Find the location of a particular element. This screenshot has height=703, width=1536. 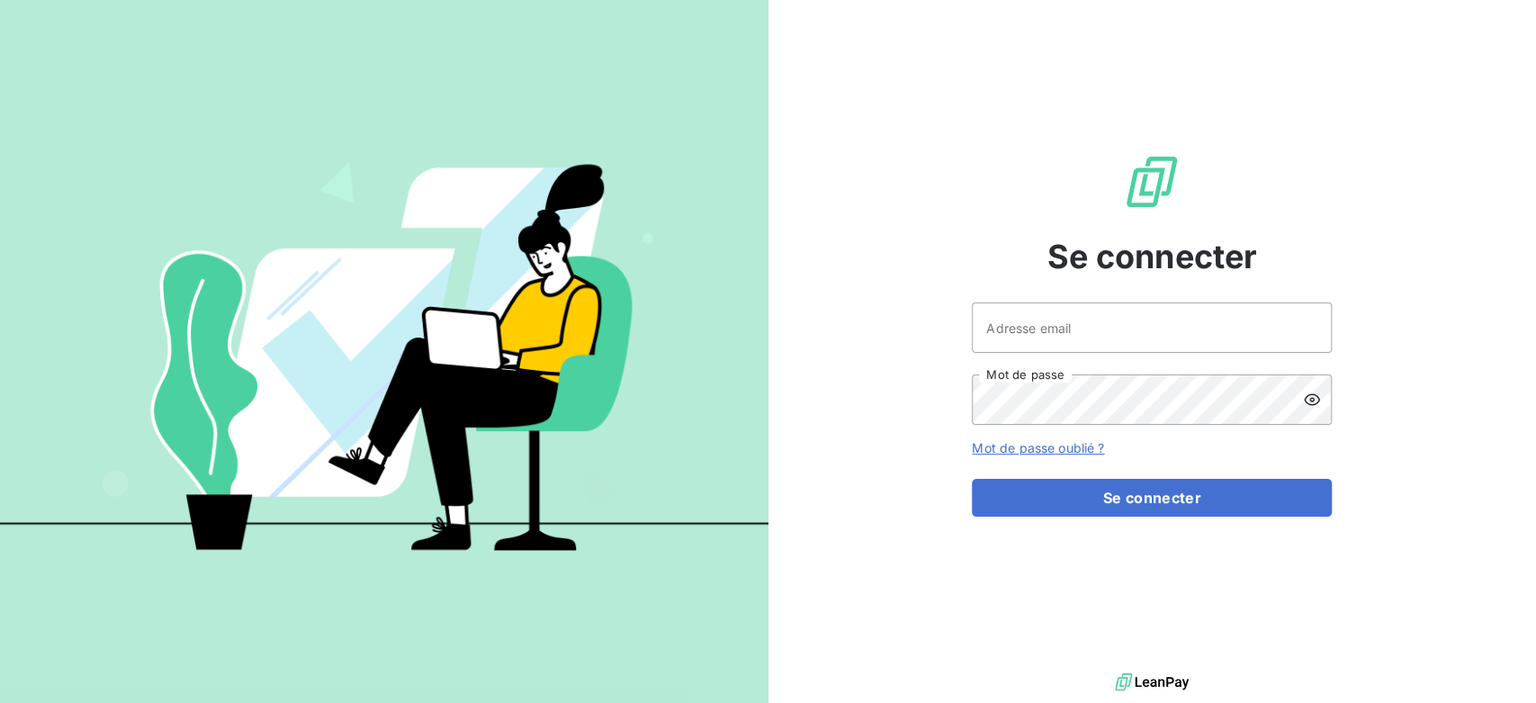

a: Mot de passe oublié ? is located at coordinates (1038, 447).